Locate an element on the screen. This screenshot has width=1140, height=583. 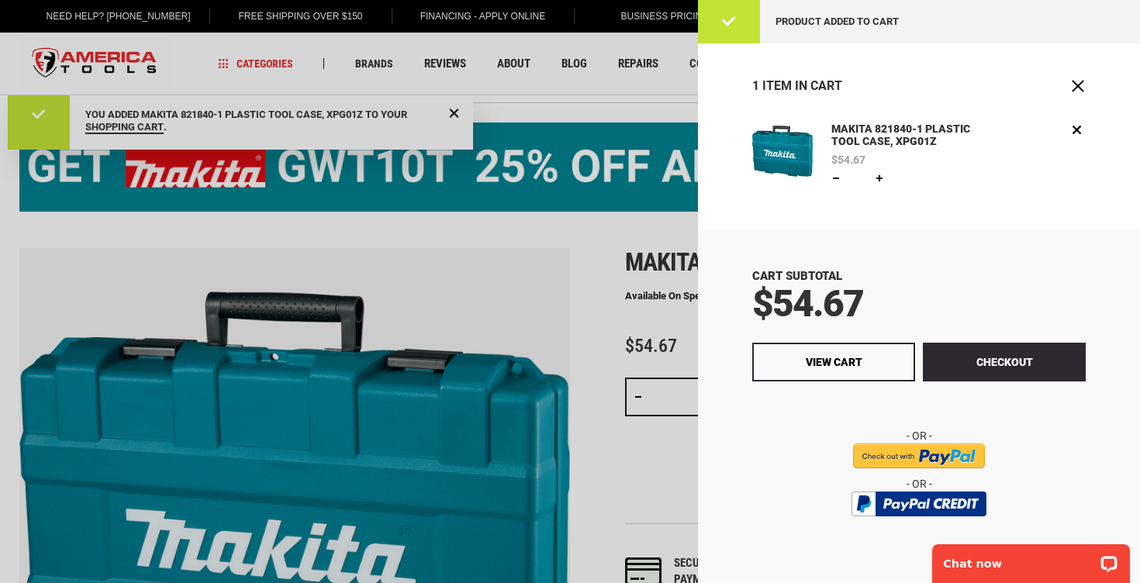
button: Close is located at coordinates (1078, 86).